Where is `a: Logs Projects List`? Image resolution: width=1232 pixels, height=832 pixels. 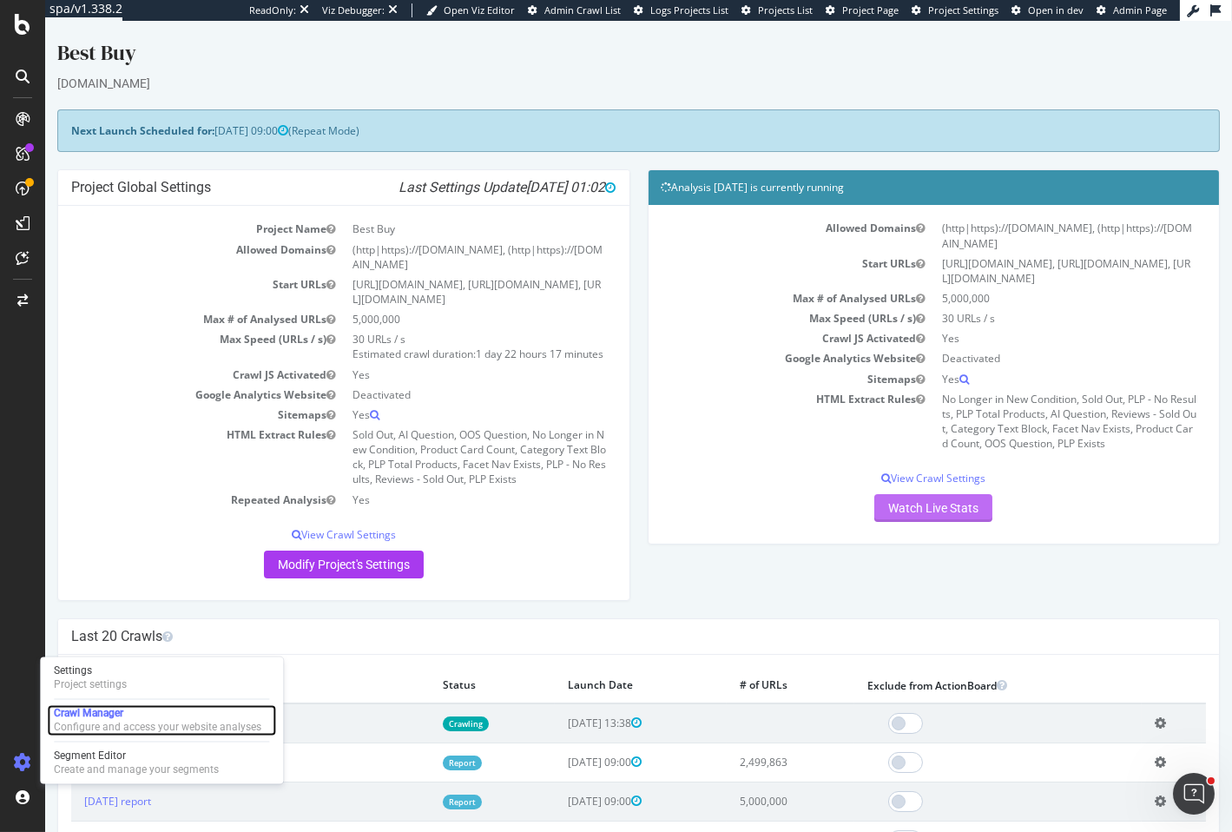
a: Logs Projects List is located at coordinates (681, 10).